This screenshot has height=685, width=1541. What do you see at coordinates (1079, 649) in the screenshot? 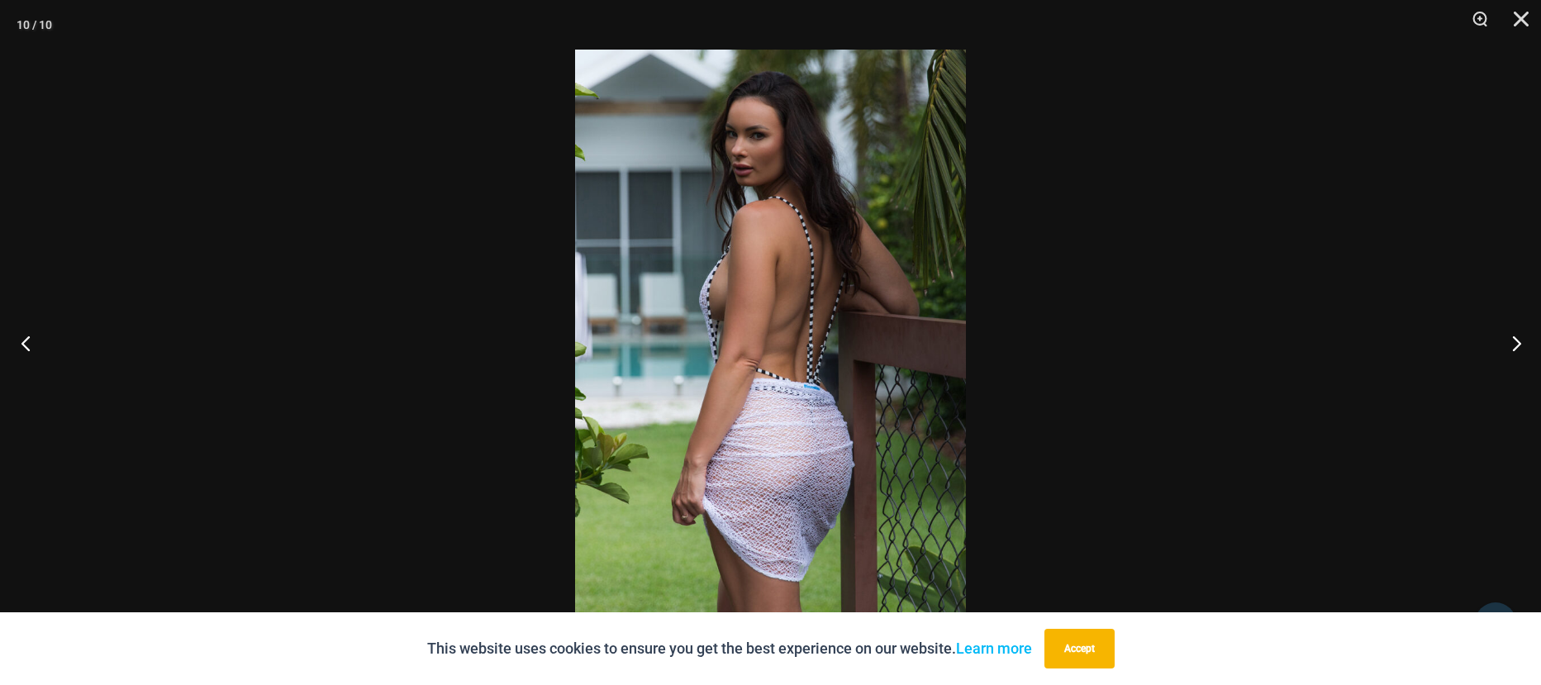
I see `button: Accept` at bounding box center [1079, 649].